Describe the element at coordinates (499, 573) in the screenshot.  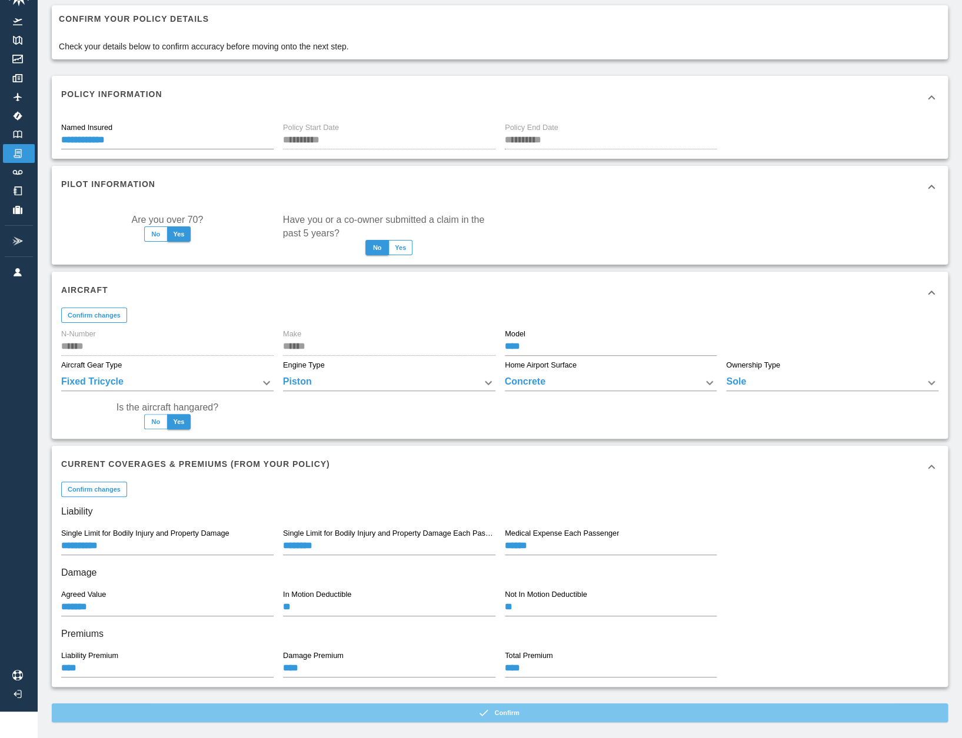
I see `h6: Damage` at that location.